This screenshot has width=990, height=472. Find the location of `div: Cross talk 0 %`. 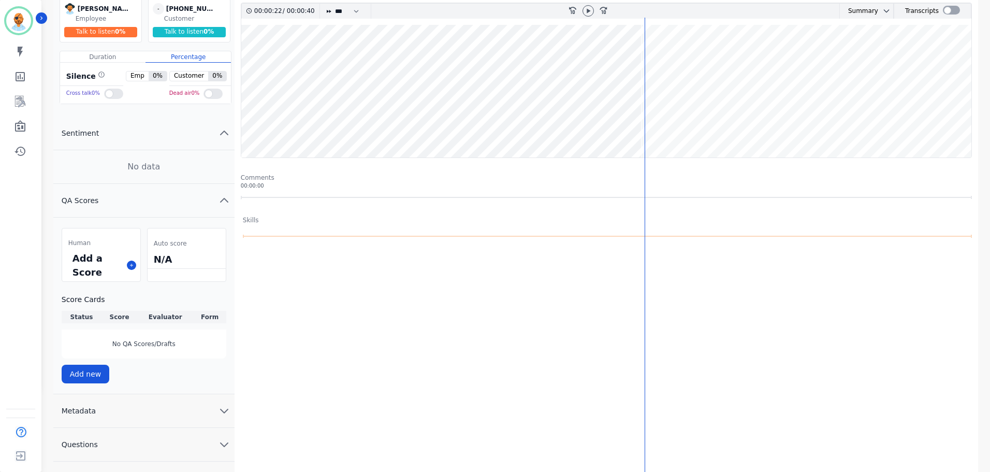

div: Cross talk 0 % is located at coordinates (83, 93).